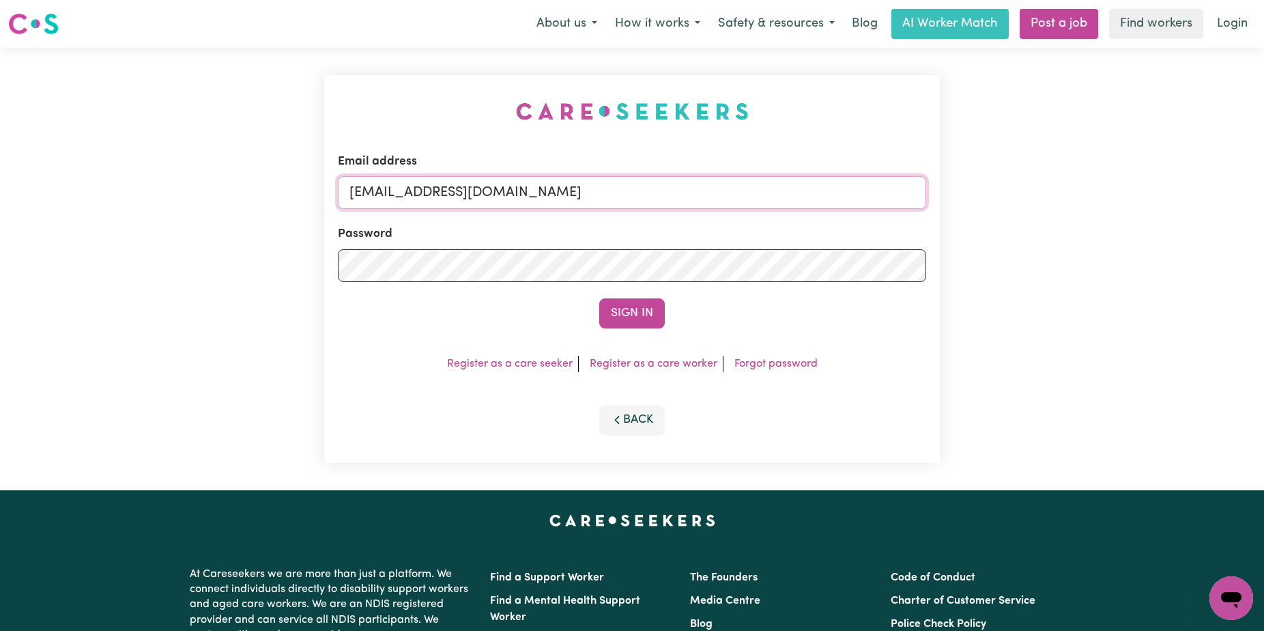 The height and width of the screenshot is (631, 1264). What do you see at coordinates (963, 601) in the screenshot?
I see `a: Charter of Customer Service` at bounding box center [963, 601].